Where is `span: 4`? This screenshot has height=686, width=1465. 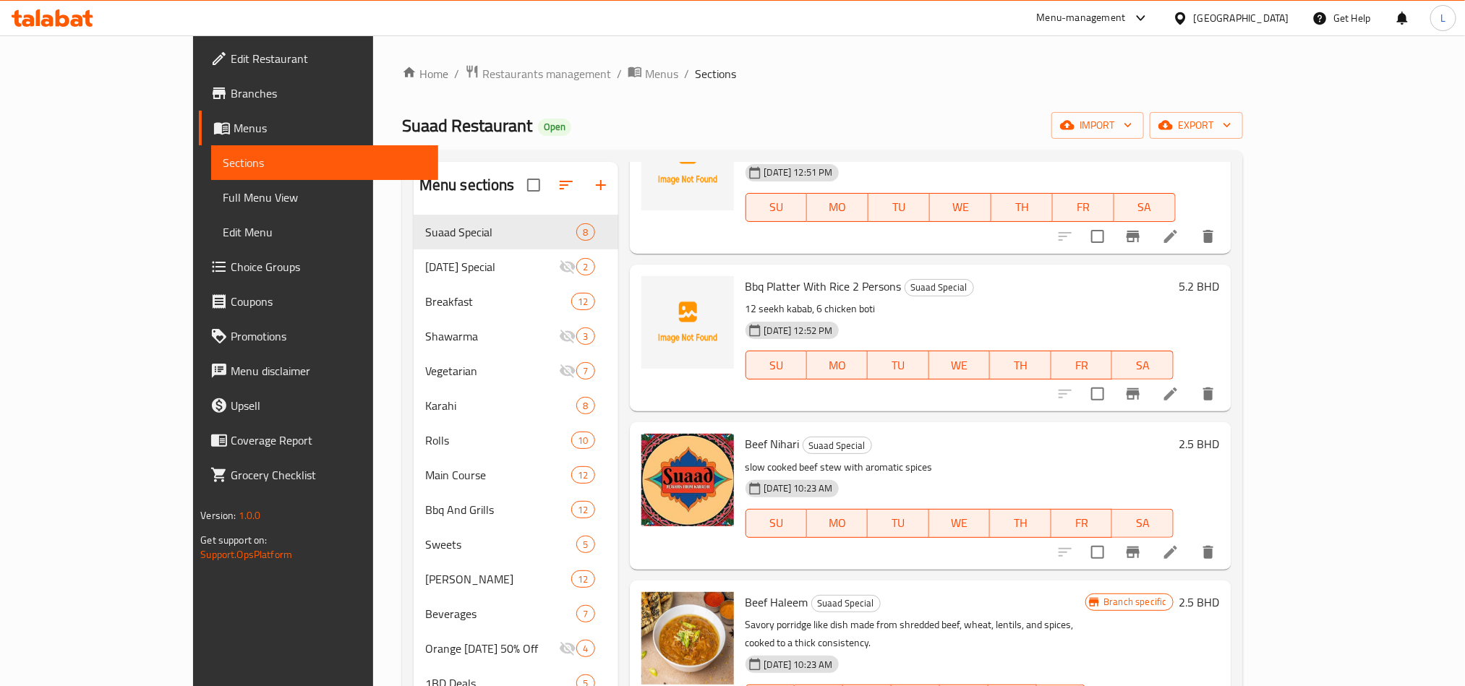
span: 4 is located at coordinates (585, 649).